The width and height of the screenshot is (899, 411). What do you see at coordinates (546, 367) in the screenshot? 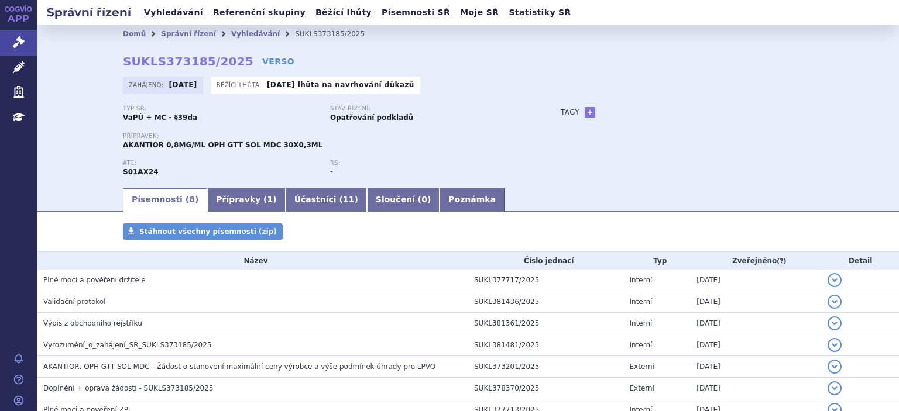
I see `td: SUKL373201/2025` at bounding box center [546, 367].